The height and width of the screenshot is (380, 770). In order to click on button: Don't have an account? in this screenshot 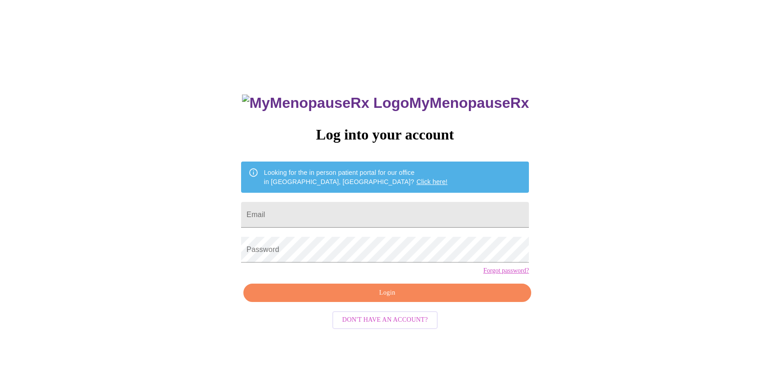, I will do `click(385, 320)`.